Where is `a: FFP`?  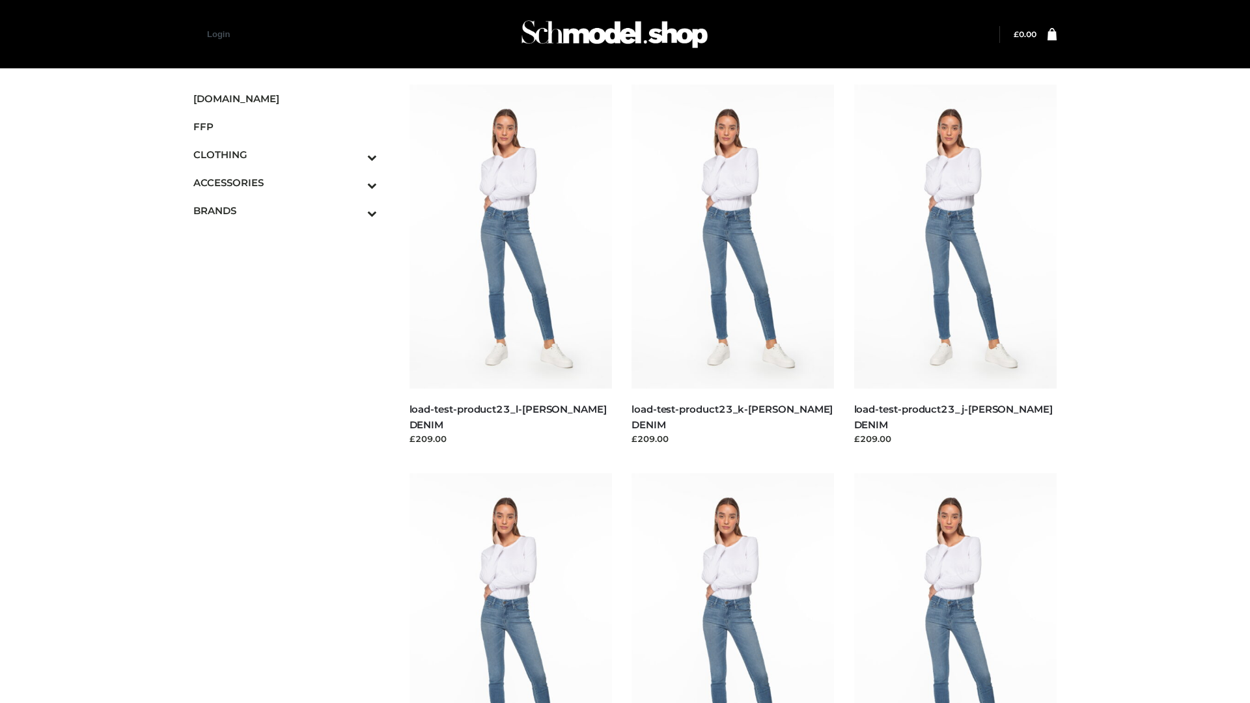 a: FFP is located at coordinates (285, 126).